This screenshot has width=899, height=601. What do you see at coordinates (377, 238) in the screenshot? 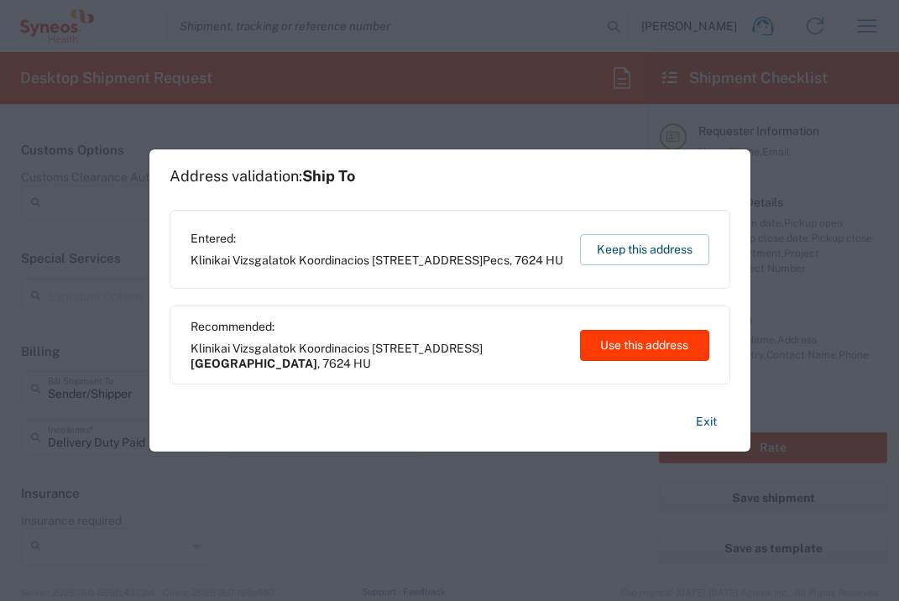
I see `span: Entered:` at bounding box center [377, 238].